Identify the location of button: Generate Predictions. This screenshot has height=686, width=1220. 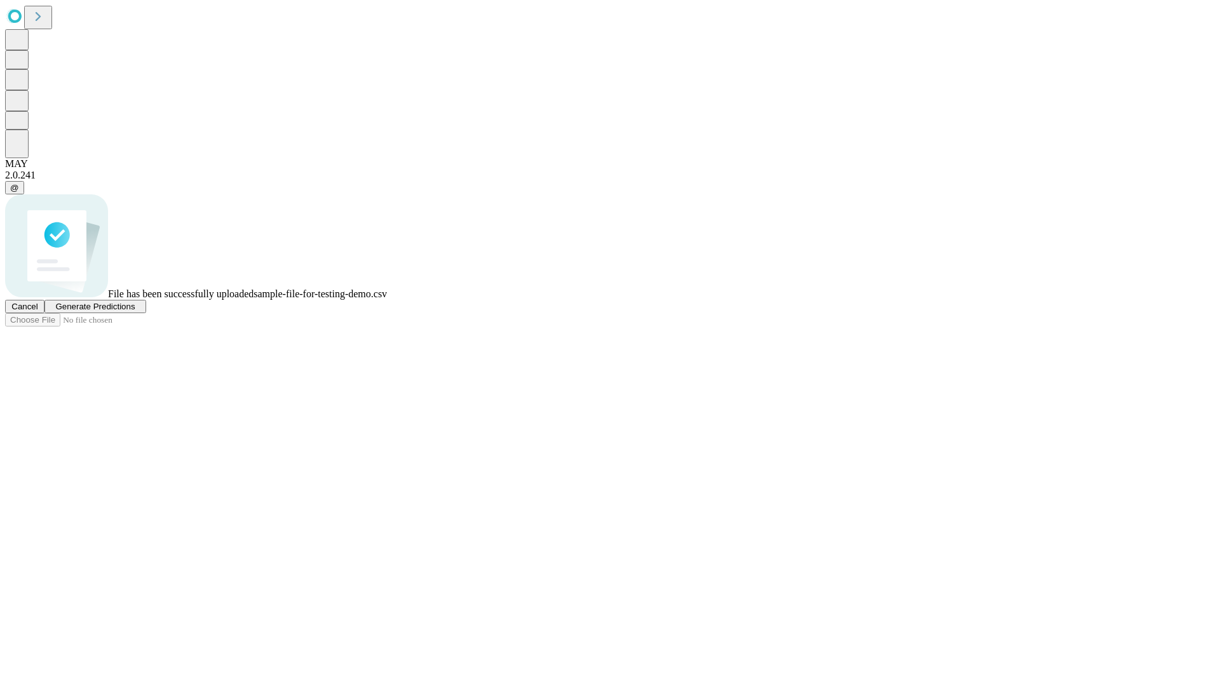
(95, 306).